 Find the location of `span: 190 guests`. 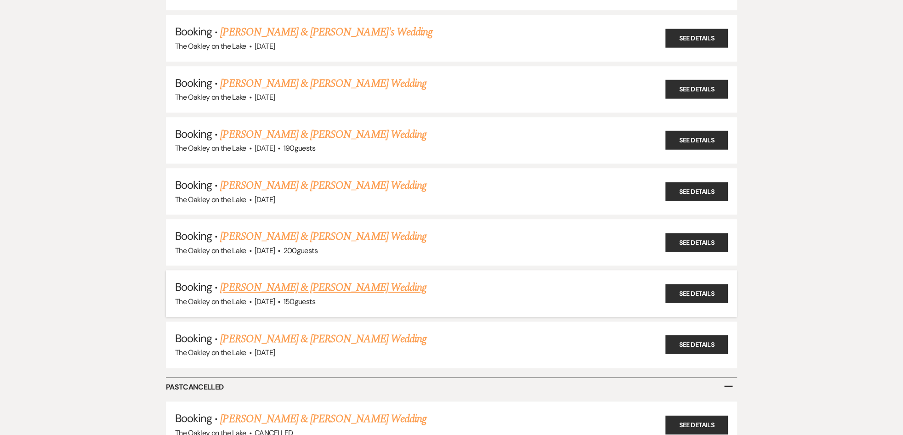

span: 190 guests is located at coordinates (299, 148).